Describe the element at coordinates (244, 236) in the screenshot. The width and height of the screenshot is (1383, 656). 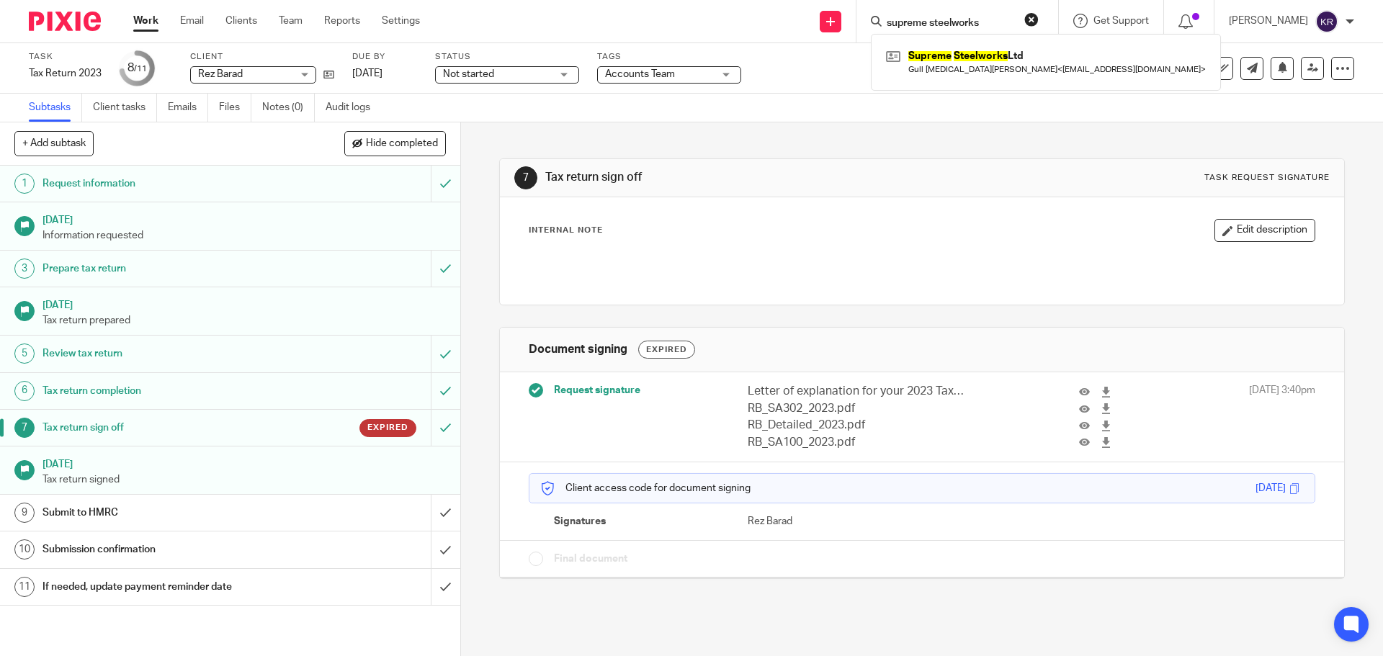
I see `p: Information requested` at that location.